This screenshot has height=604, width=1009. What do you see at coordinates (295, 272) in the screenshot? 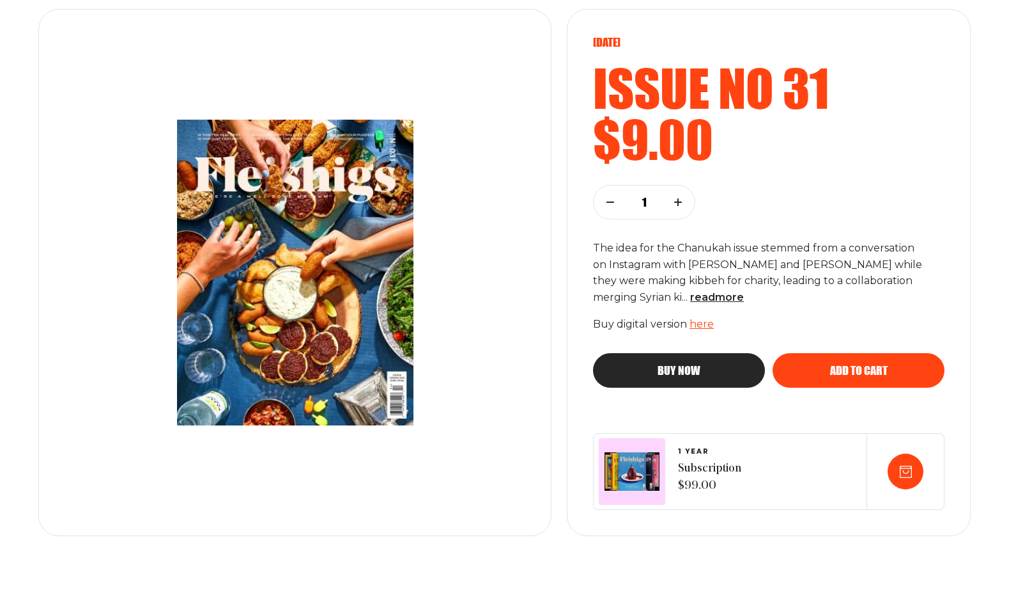
I see `img: Issue number 31` at bounding box center [295, 272].